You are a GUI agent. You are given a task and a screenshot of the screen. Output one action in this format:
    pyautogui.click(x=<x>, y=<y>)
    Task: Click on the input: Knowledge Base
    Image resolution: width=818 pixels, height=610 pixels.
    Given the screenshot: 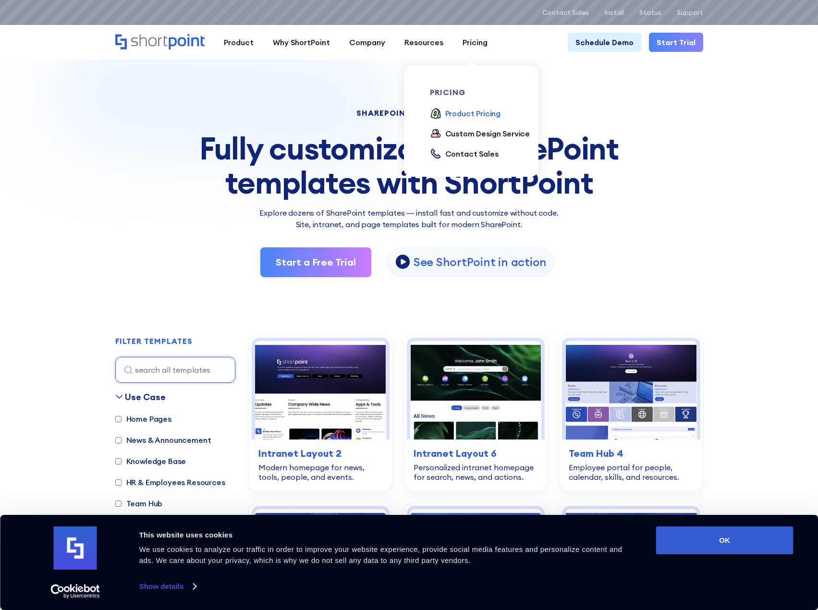 What is the action you would take?
    pyautogui.click(x=118, y=461)
    